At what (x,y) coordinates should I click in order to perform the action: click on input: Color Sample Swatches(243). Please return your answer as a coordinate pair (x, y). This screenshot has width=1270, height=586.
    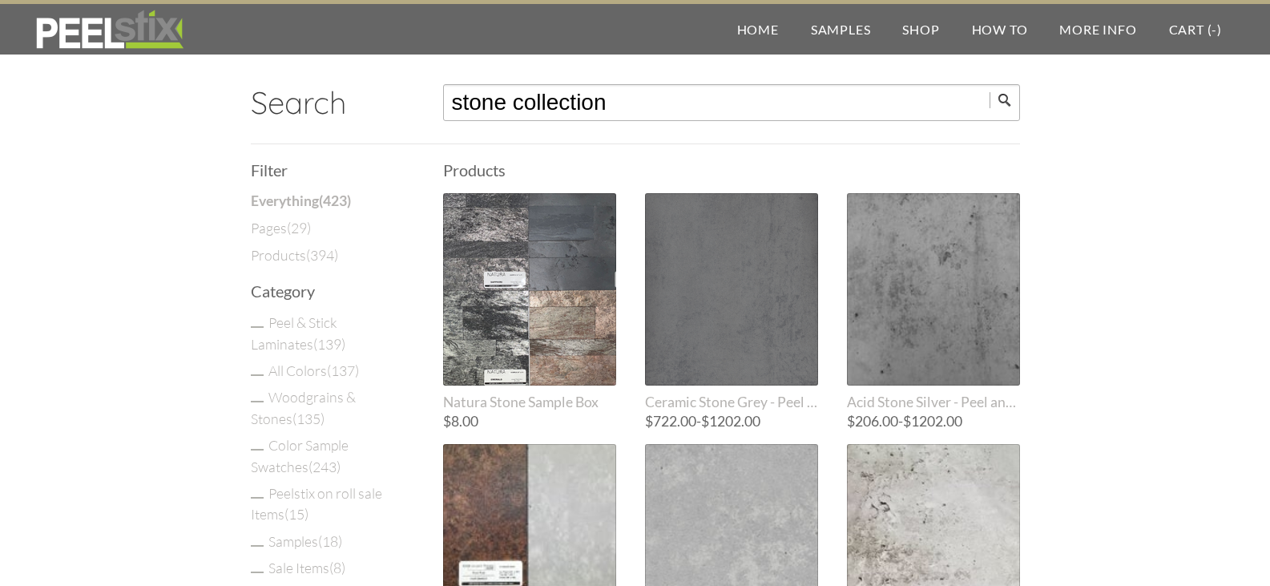
    Looking at the image, I should click on (257, 449).